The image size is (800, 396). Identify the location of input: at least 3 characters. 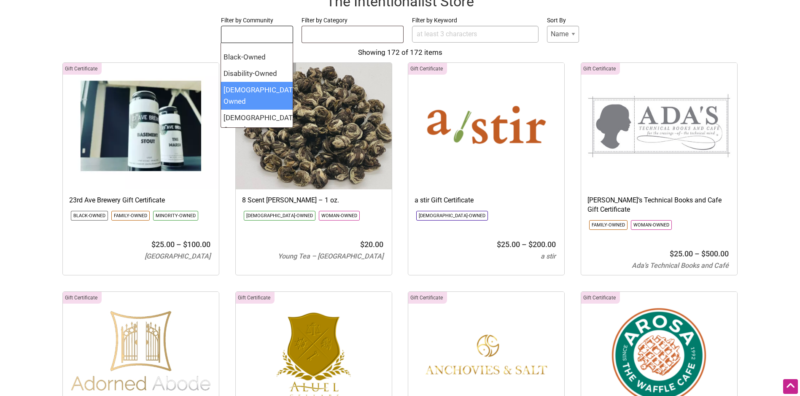
(475, 34).